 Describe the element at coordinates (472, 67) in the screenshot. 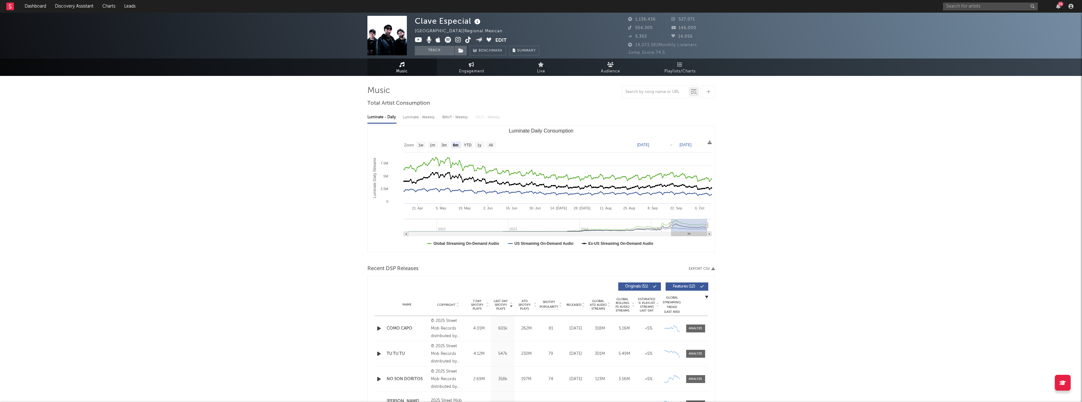

I see `a: Engagement` at that location.